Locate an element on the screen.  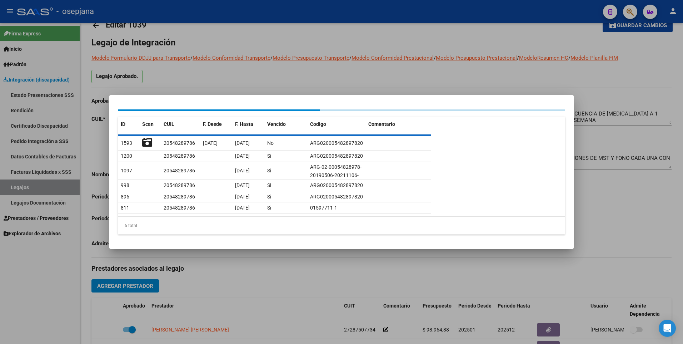
span: ID is located at coordinates (123, 124).